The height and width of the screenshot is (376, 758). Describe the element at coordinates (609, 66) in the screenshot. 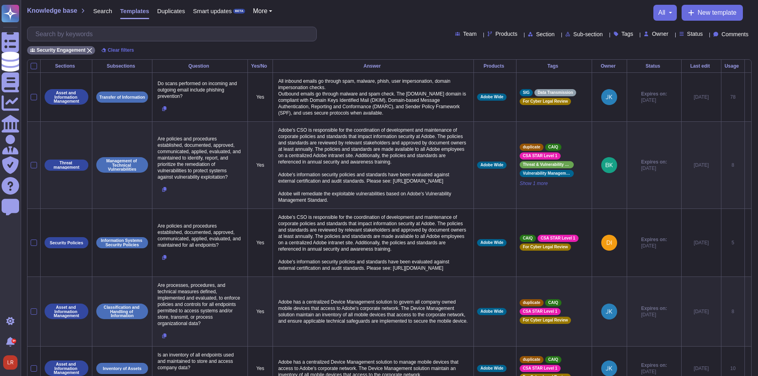

I see `div: Owner` at that location.